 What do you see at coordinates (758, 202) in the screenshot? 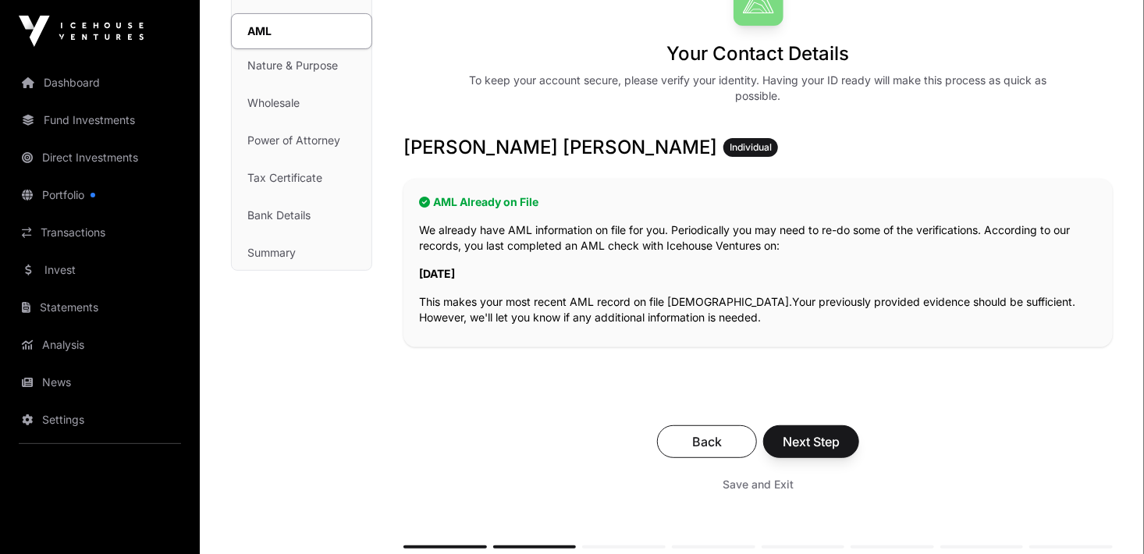
I see `h2: AML Already on File` at bounding box center [758, 202].